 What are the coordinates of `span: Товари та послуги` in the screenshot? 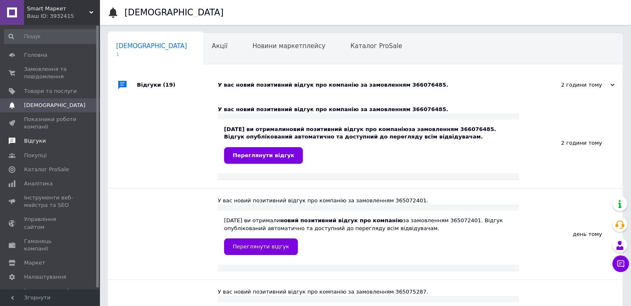 It's located at (50, 91).